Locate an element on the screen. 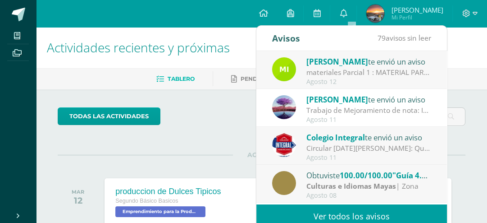 The image size is (487, 223). span: Segundo Básico Basicos is located at coordinates (146, 200).